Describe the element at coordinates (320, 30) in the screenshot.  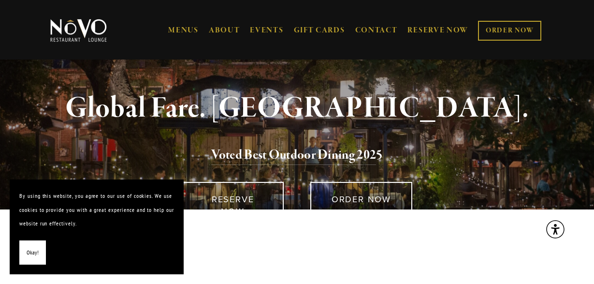
I see `a: GIFT CARDS` at that location.